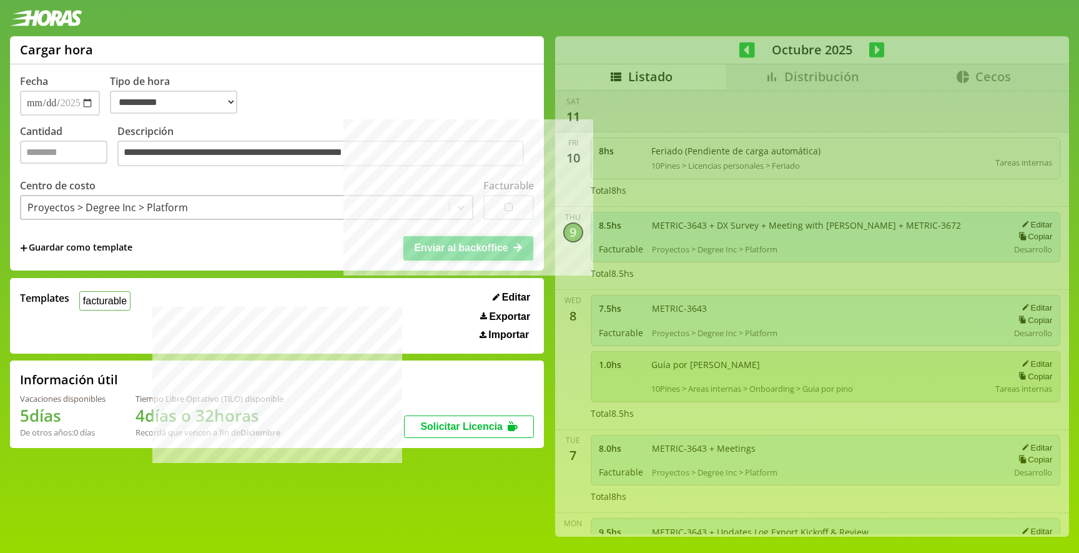 The width and height of the screenshot is (1079, 553). I want to click on button: facturable, so click(105, 300).